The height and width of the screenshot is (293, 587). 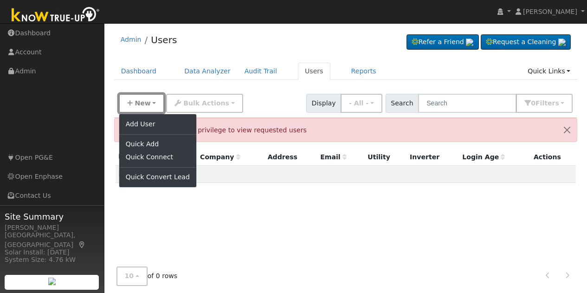 I want to click on input: Search, so click(x=467, y=103).